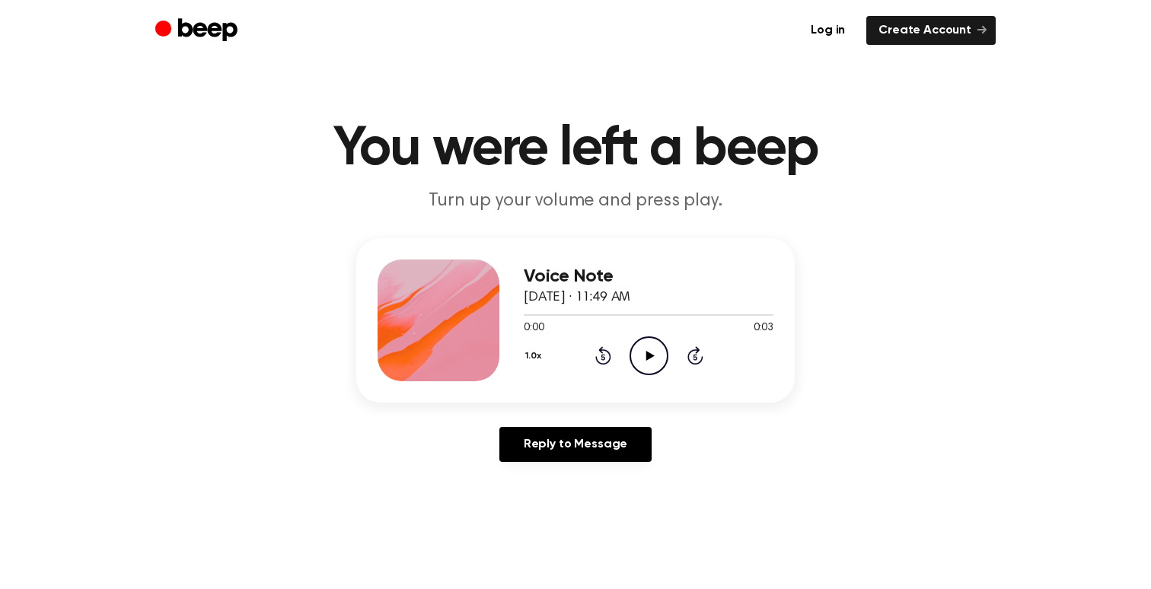 The height and width of the screenshot is (589, 1151). What do you see at coordinates (576, 149) in the screenshot?
I see `h1: You were left a beep` at bounding box center [576, 149].